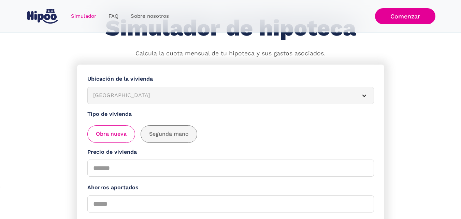  What do you see at coordinates (405, 16) in the screenshot?
I see `a: Comenzar` at bounding box center [405, 16].